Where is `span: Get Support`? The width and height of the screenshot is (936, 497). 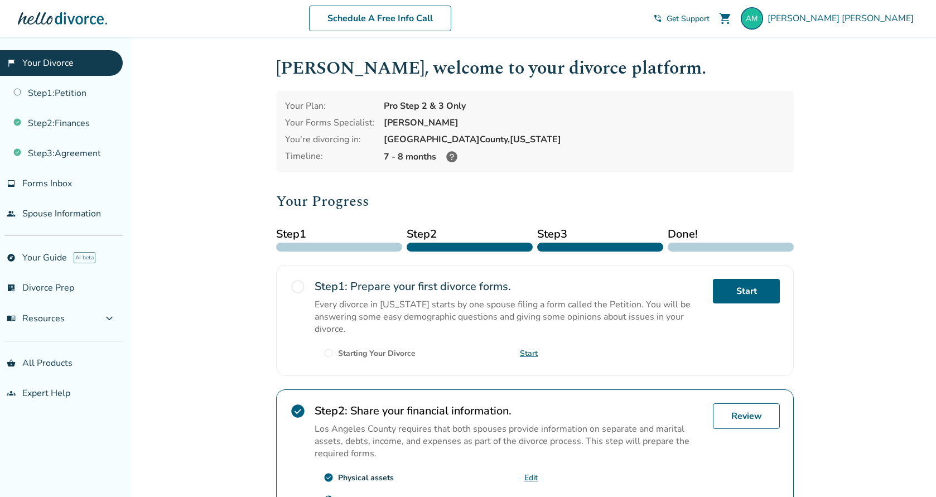 span: Get Support is located at coordinates (688, 18).